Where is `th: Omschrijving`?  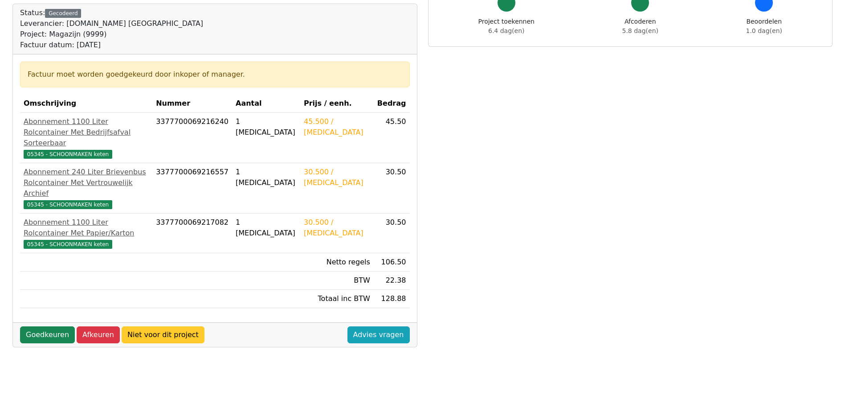
th: Omschrijving is located at coordinates (86, 103).